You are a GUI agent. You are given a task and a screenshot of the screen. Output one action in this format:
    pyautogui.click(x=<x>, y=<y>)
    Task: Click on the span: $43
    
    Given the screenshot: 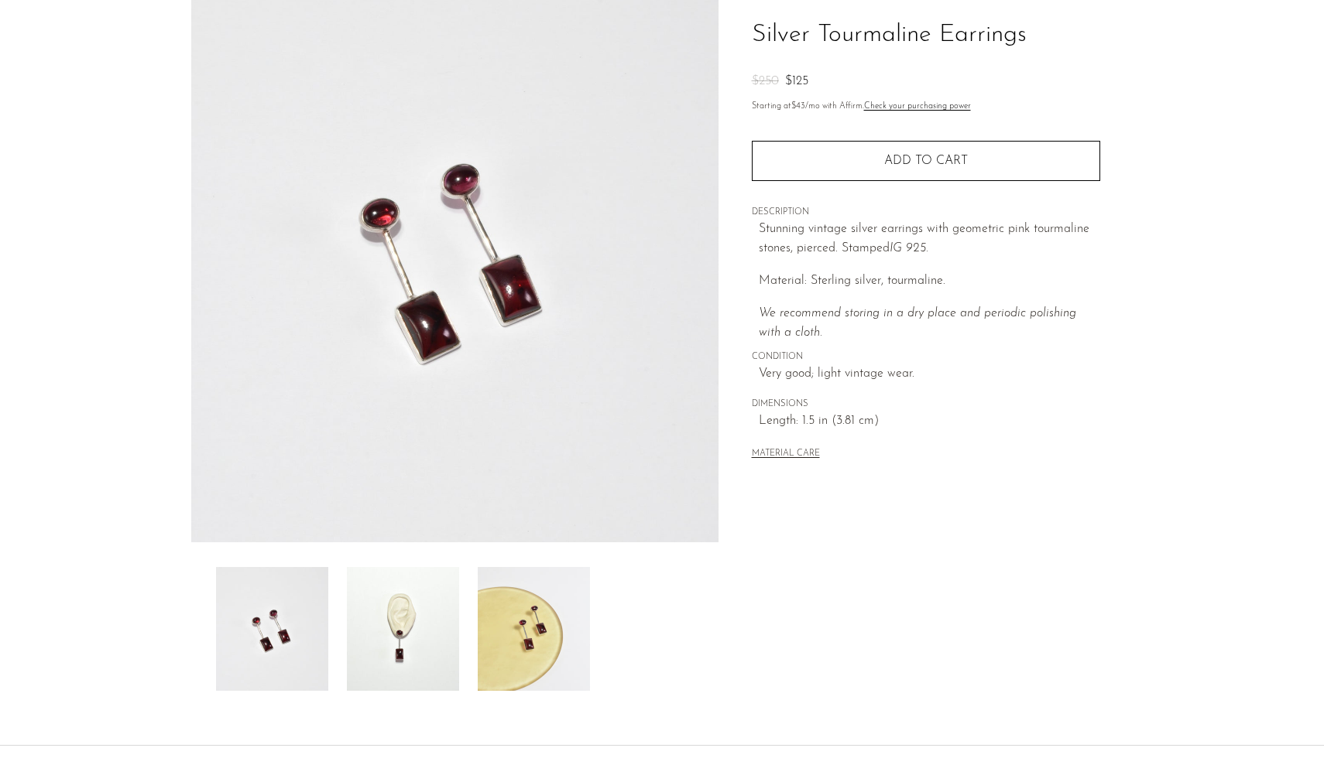 What is the action you would take?
    pyautogui.click(x=798, y=106)
    